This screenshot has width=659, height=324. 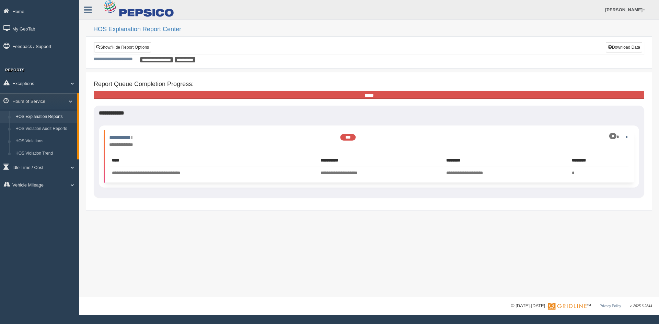 What do you see at coordinates (45, 117) in the screenshot?
I see `a: HOS Explanation Reports` at bounding box center [45, 117].